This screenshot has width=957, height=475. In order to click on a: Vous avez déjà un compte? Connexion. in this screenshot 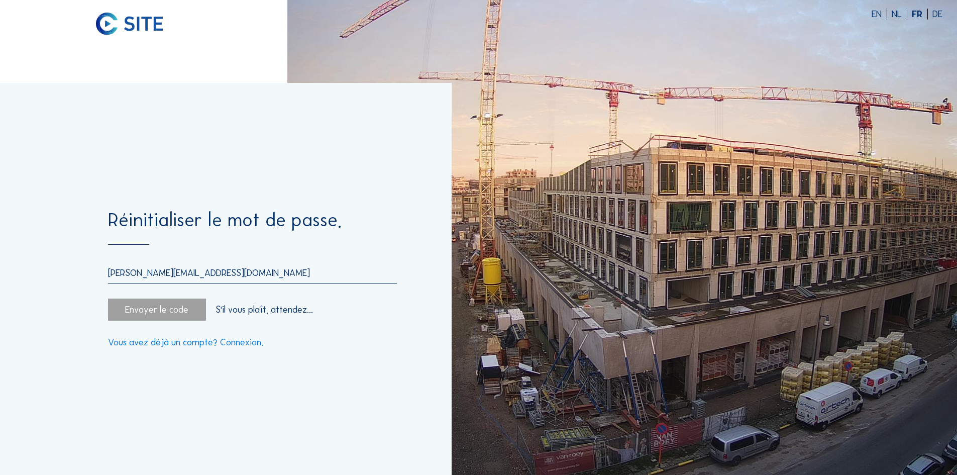, I will do `click(185, 342)`.